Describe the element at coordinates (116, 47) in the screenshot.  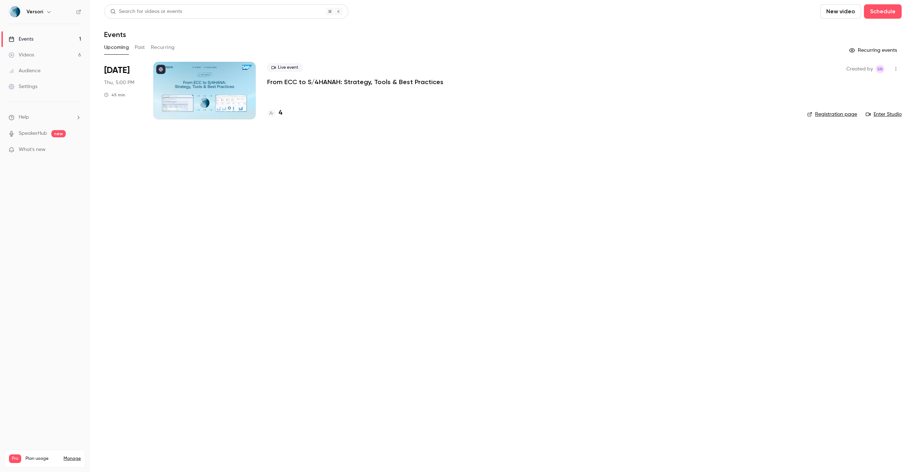
I see `button: Upcoming` at that location.